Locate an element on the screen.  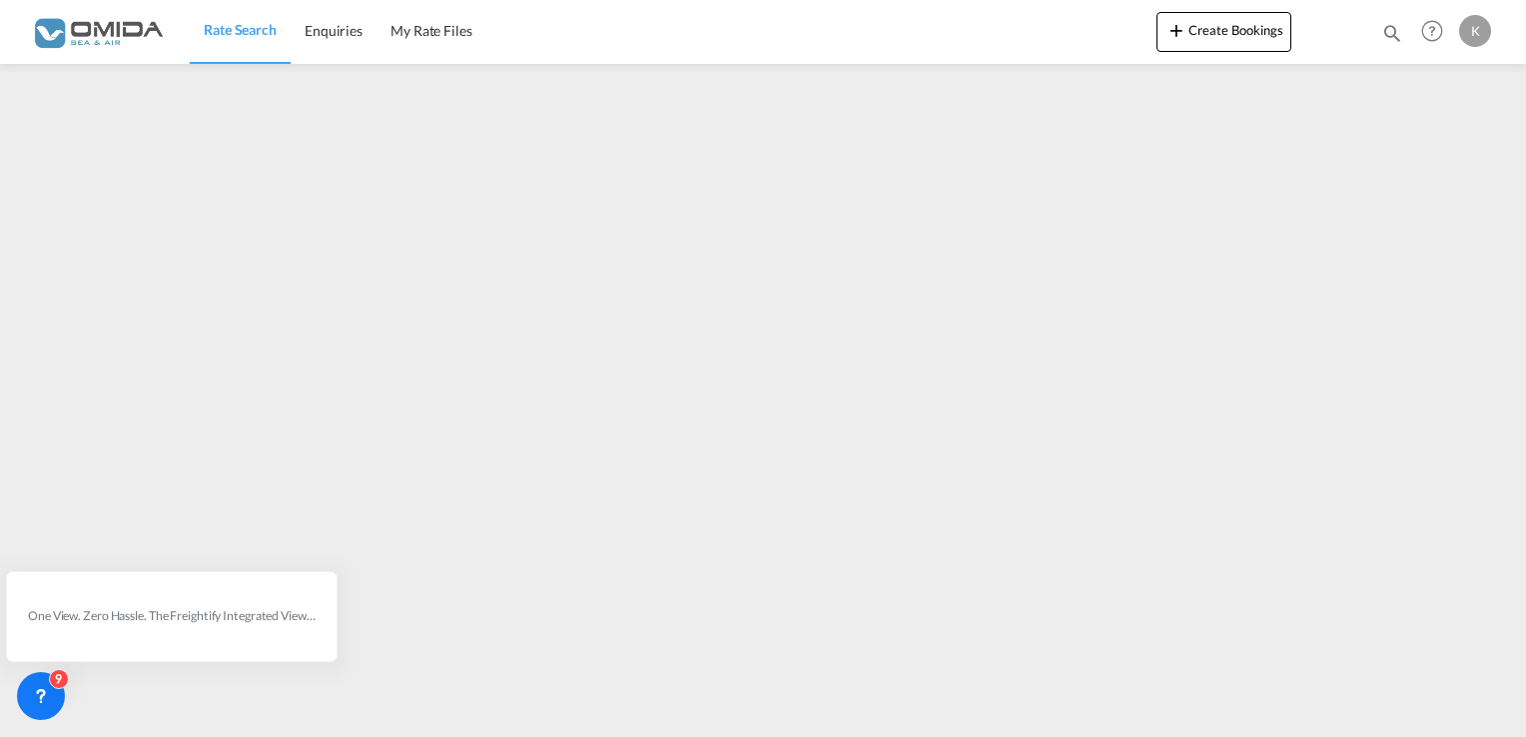
span: Help is located at coordinates (1432, 31).